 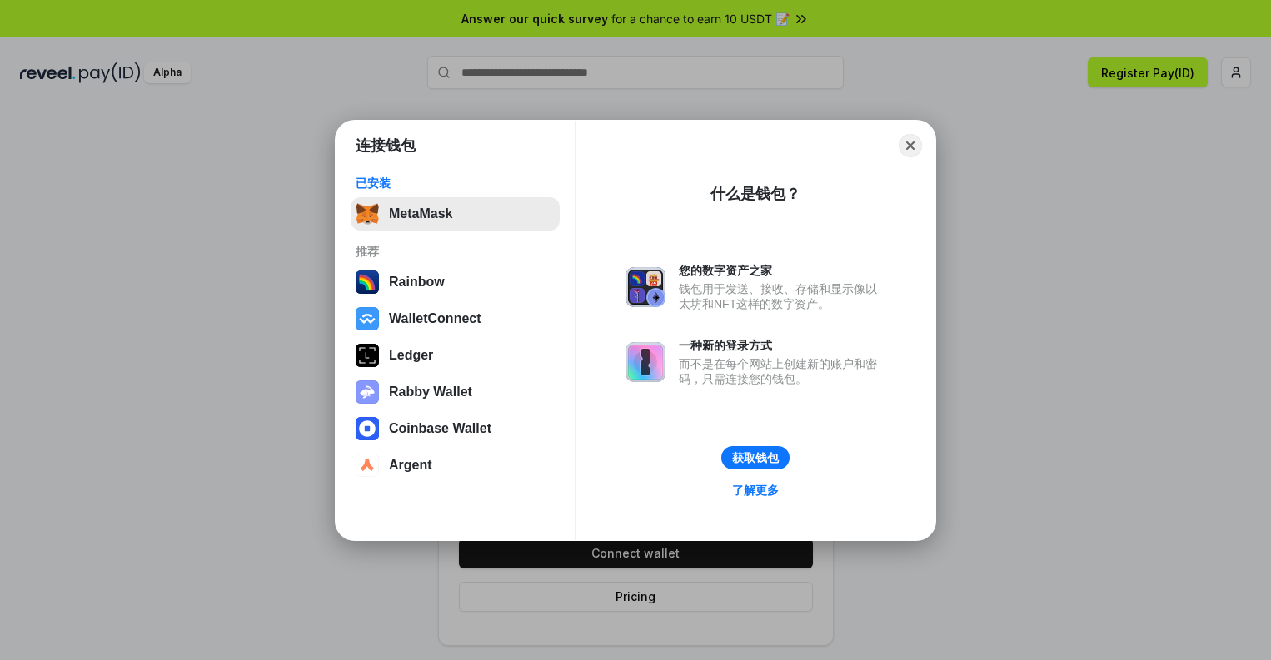 I want to click on div: Rainbow, so click(x=416, y=282).